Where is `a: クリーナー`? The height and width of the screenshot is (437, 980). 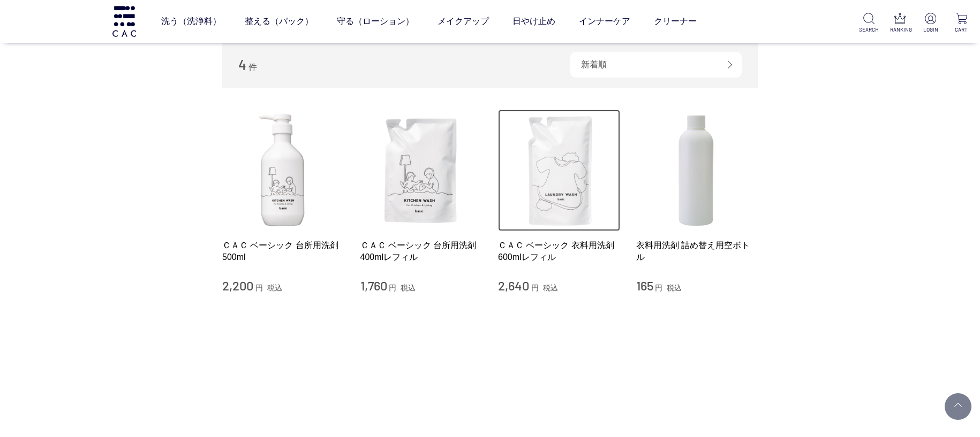
a: クリーナー is located at coordinates (675, 21).